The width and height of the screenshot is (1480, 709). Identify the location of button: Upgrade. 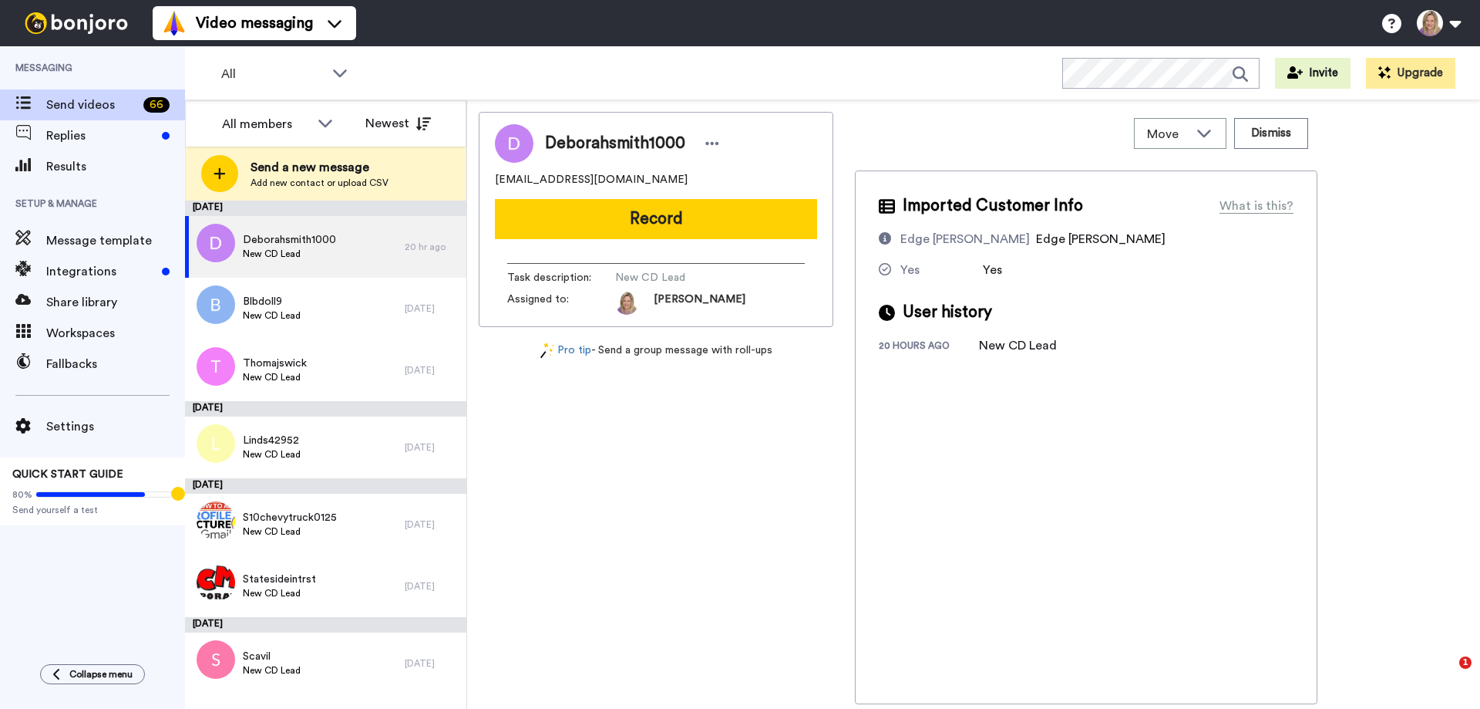
(1411, 73).